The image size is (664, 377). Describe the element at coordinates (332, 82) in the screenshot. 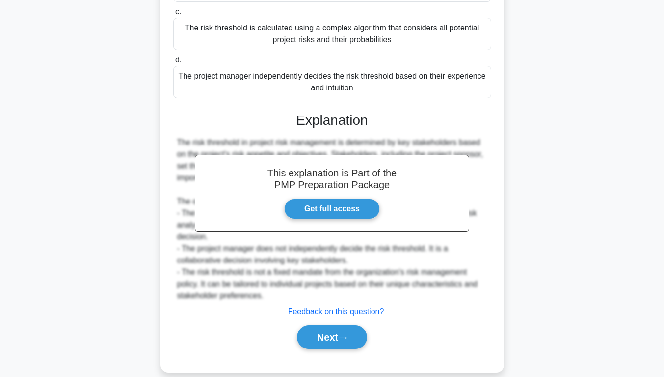

I see `div: The project manager independently decides the risk threshold based on their experience and intuition` at that location.